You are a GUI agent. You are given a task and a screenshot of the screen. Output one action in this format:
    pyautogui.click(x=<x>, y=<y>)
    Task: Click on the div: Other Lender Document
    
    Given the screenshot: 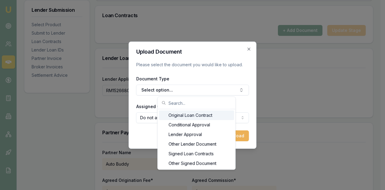 What is the action you would take?
    pyautogui.click(x=196, y=144)
    